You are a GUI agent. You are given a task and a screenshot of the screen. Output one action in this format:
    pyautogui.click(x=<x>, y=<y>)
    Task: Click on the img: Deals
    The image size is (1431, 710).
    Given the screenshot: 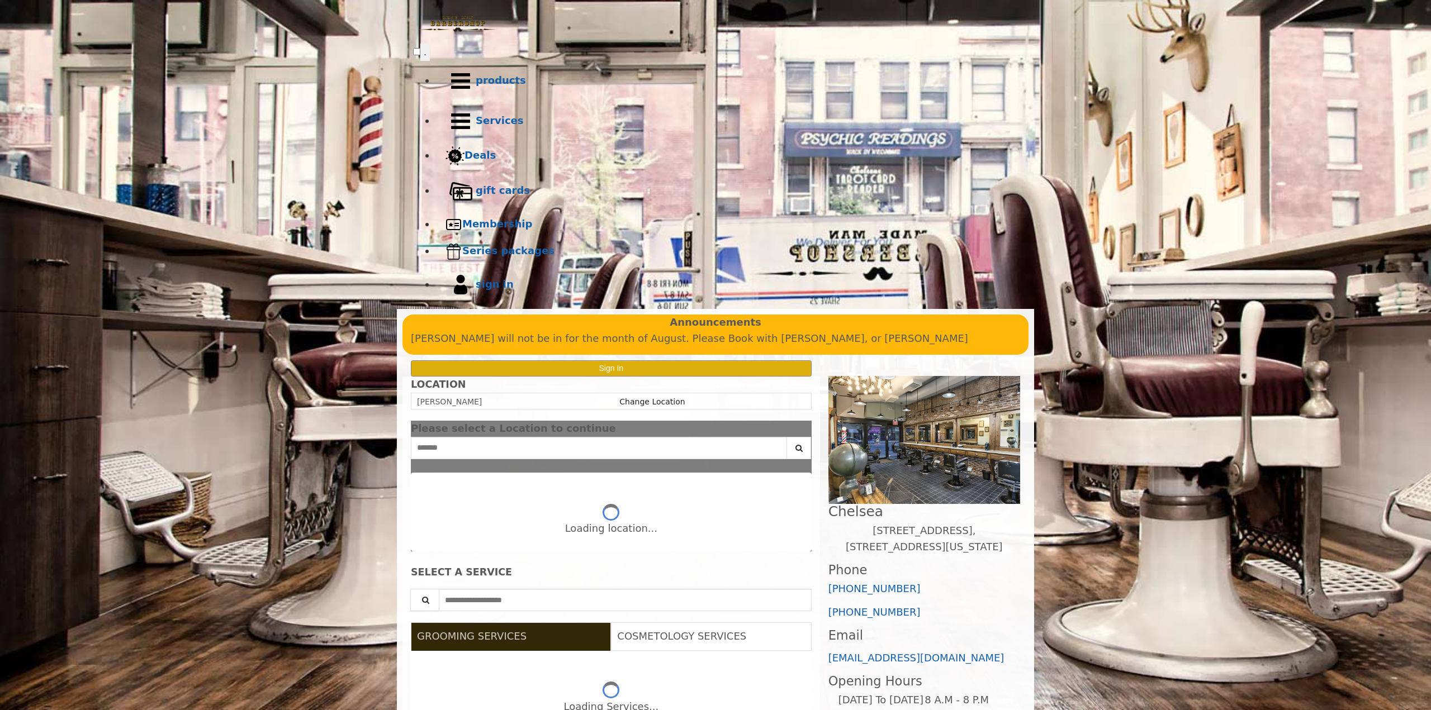 What is the action you would take?
    pyautogui.click(x=455, y=156)
    